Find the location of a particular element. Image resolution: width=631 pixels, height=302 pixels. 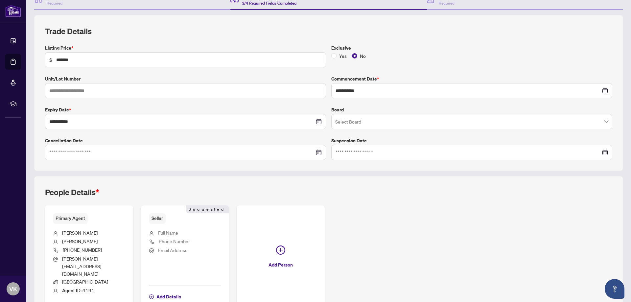

span: Seller is located at coordinates (157, 218).